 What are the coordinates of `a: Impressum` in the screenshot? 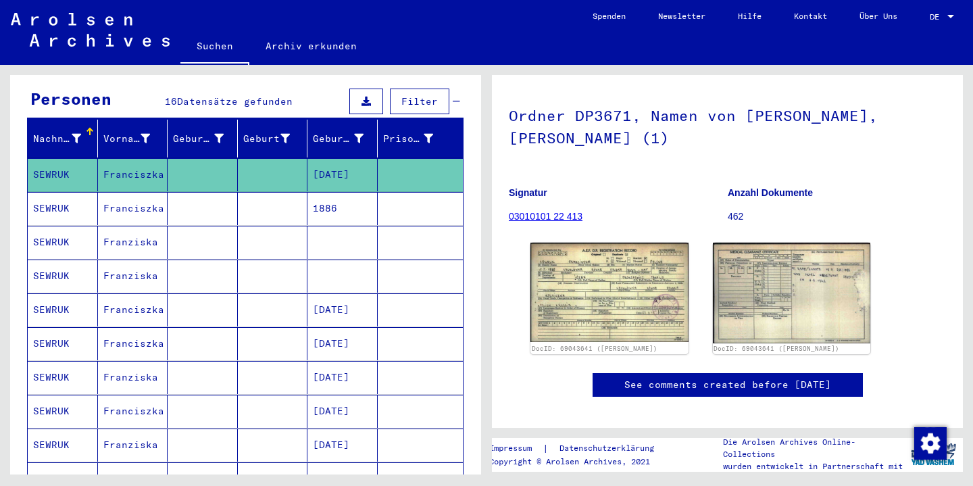 It's located at (516, 448).